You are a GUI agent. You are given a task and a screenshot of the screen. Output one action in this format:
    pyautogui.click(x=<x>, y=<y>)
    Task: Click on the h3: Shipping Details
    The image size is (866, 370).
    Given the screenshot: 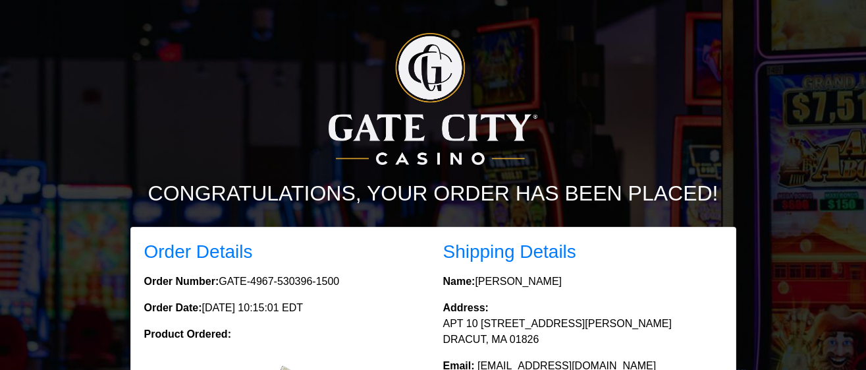 What is the action you would take?
    pyautogui.click(x=583, y=252)
    